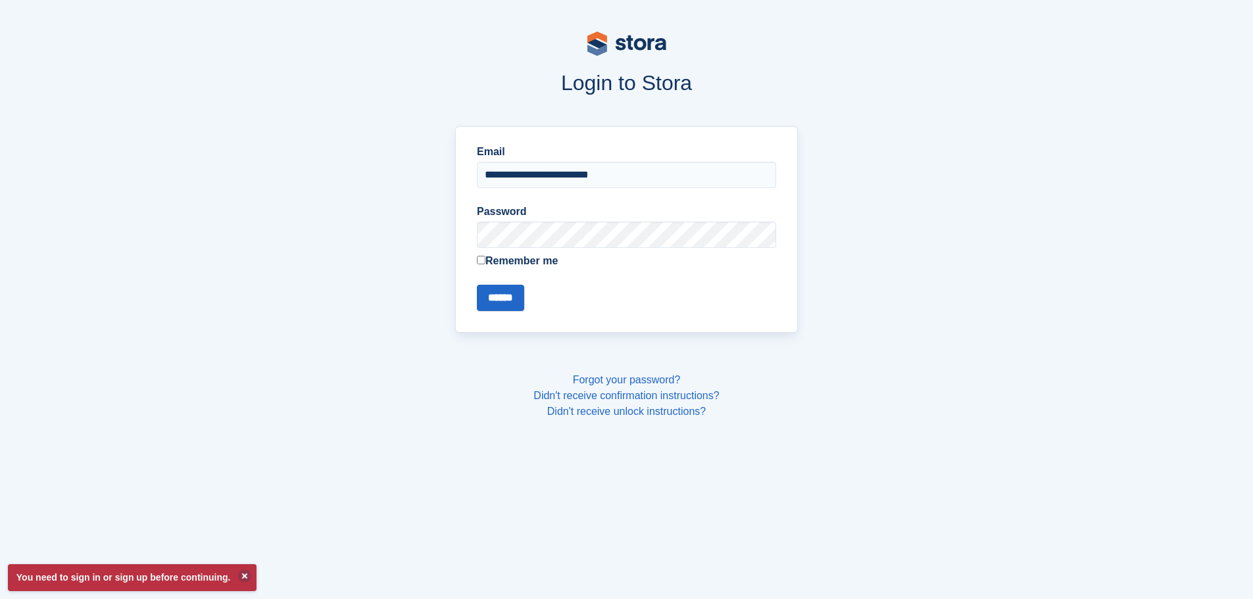 The width and height of the screenshot is (1253, 599). Describe the element at coordinates (626, 152) in the screenshot. I see `label: Email` at that location.